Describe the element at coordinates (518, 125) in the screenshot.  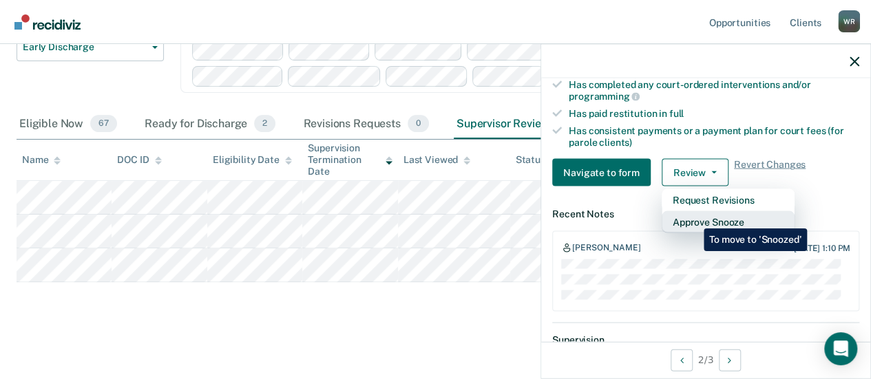
I see `div: Supervisor Review` at that location.